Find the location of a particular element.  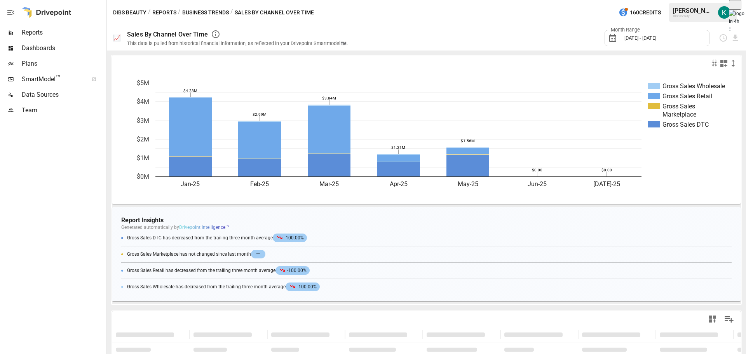

button: Download report is located at coordinates (735, 38).